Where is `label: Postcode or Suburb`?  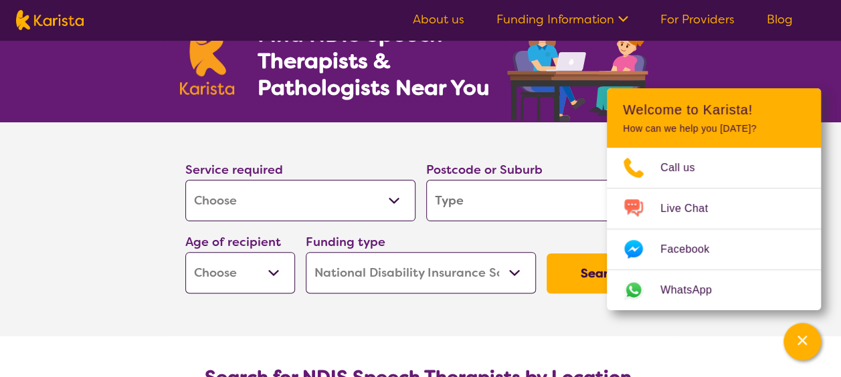 label: Postcode or Suburb is located at coordinates (484, 170).